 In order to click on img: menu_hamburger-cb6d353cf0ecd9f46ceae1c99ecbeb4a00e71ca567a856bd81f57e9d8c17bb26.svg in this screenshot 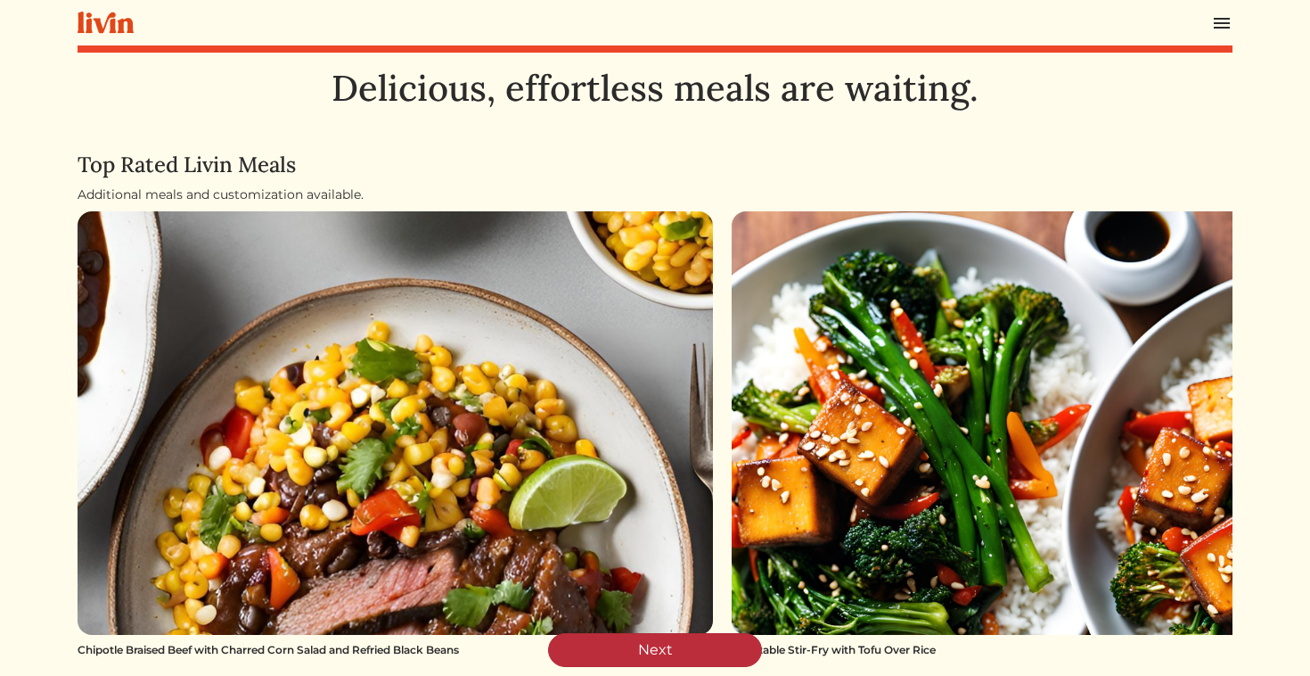, I will do `click(1222, 23)`.